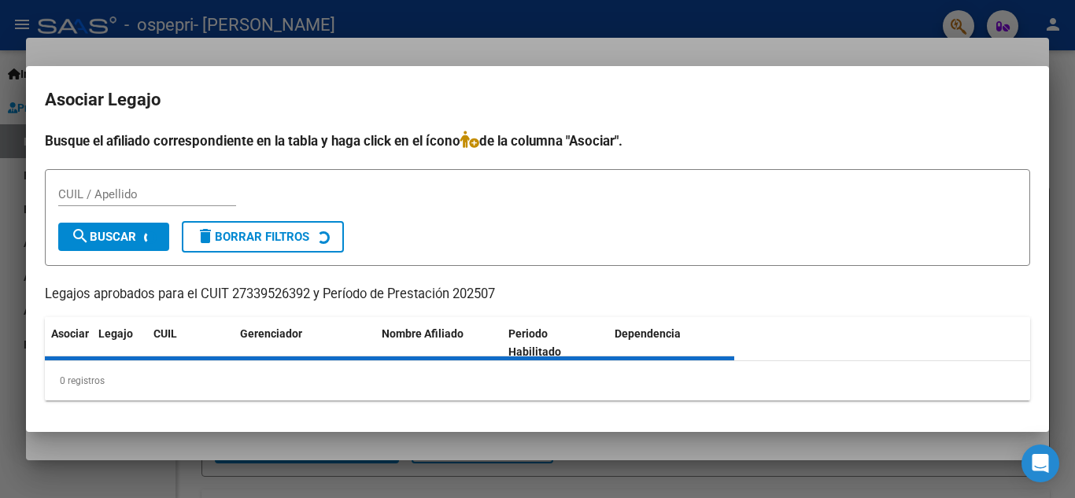  What do you see at coordinates (305, 343) in the screenshot?
I see `datatable-header-cell: Gerenciador` at bounding box center [305, 343].